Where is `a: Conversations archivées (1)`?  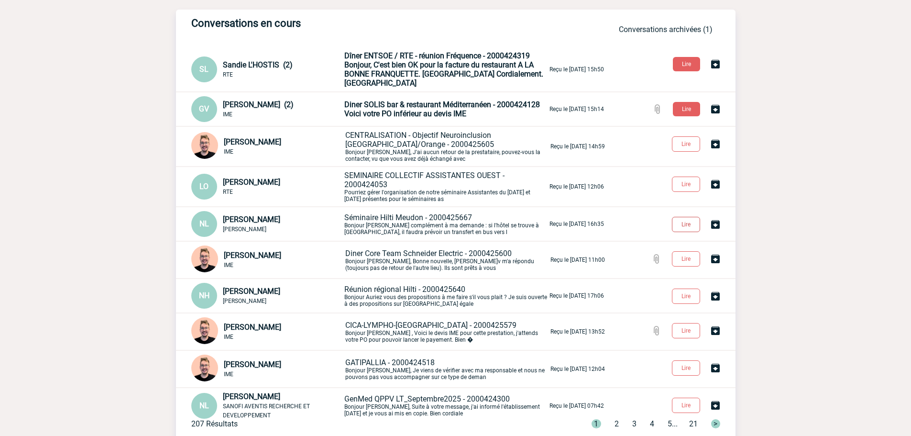 a: Conversations archivées (1) is located at coordinates (666, 29).